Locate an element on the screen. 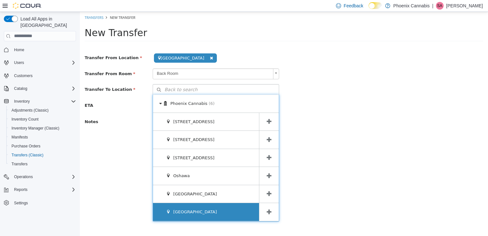 This screenshot has height=236, width=488. button: Purchase Orders is located at coordinates (42, 146).